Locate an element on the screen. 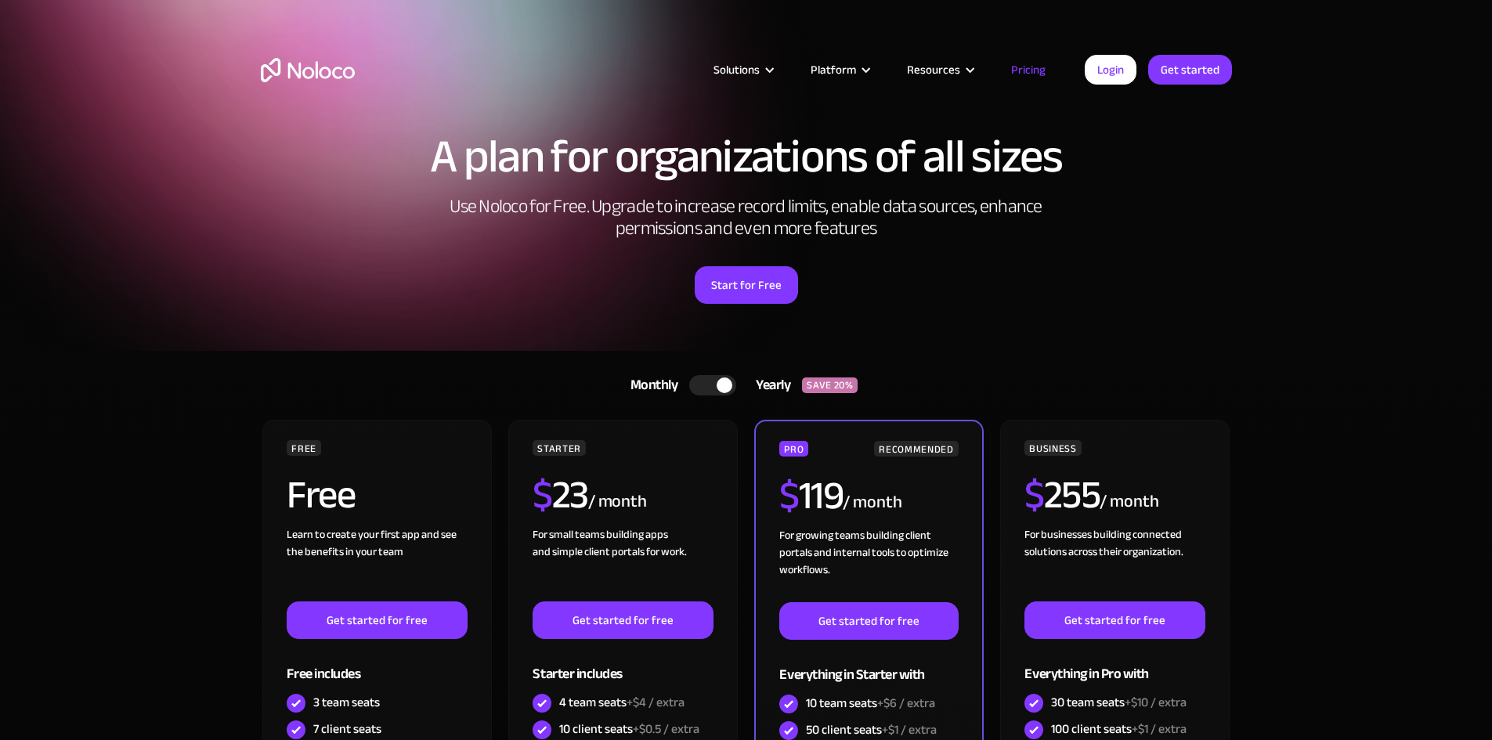 The image size is (1492, 740). span: +$10 / extra is located at coordinates (1155, 702).